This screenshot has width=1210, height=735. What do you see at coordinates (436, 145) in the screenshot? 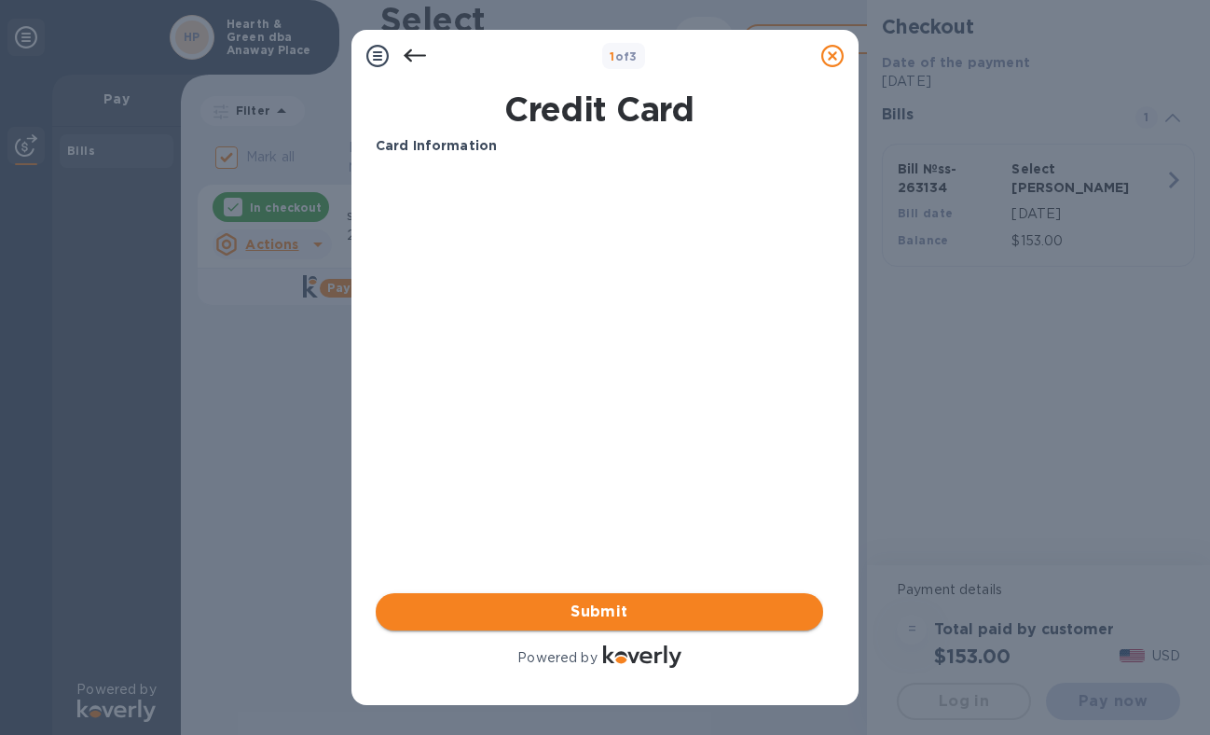
I see `b: Card Information` at bounding box center [436, 145].